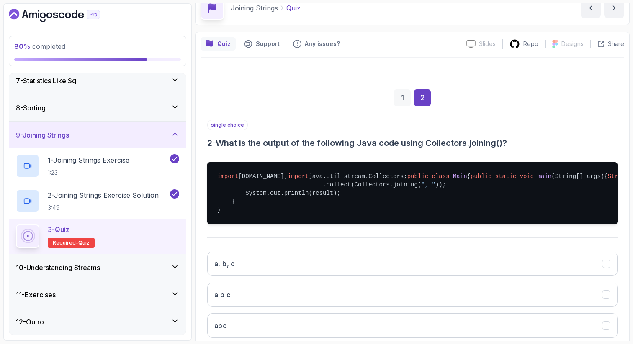 The image size is (633, 344). I want to click on span: main, so click(544, 177).